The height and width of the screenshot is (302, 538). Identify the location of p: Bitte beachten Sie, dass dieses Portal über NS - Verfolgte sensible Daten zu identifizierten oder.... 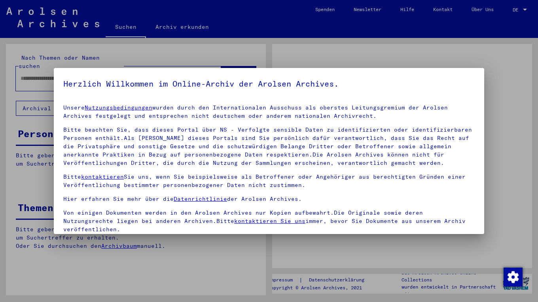
(269, 146).